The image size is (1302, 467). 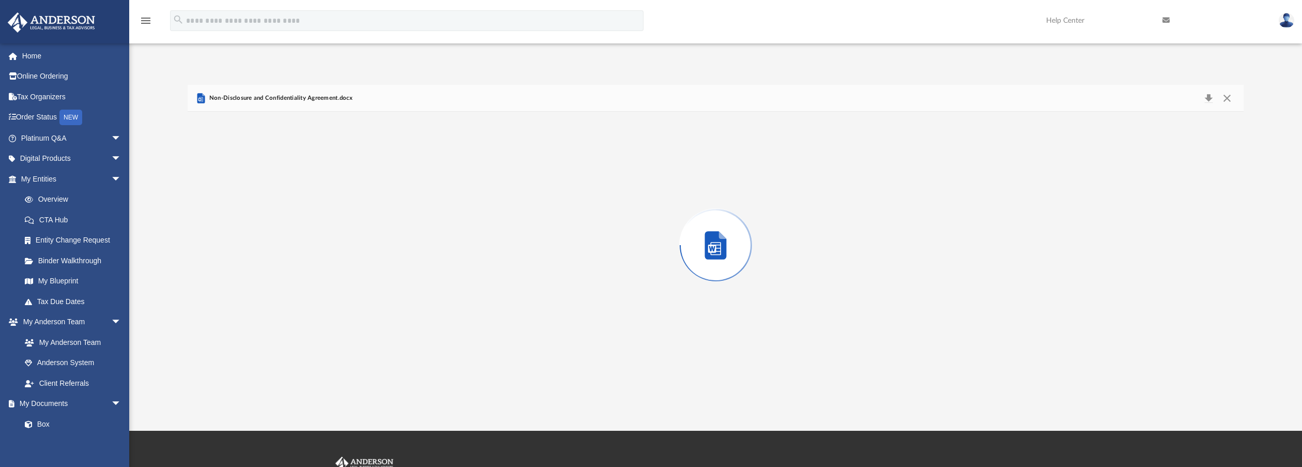 I want to click on a: Entity Change Request, so click(x=75, y=240).